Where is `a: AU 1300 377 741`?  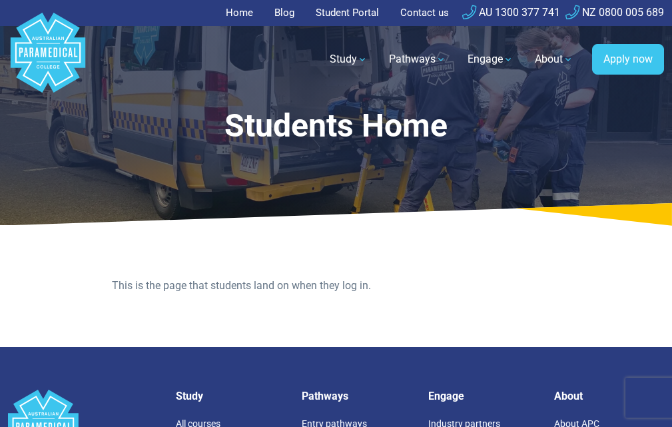 a: AU 1300 377 741 is located at coordinates (511, 12).